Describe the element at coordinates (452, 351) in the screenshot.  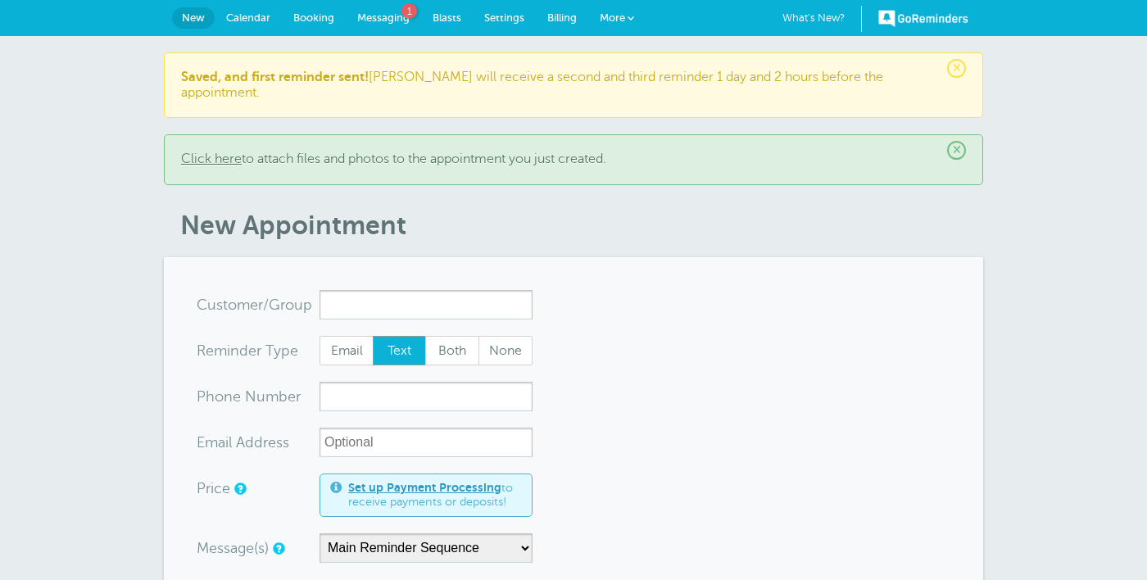
I see `span: Both` at that location.